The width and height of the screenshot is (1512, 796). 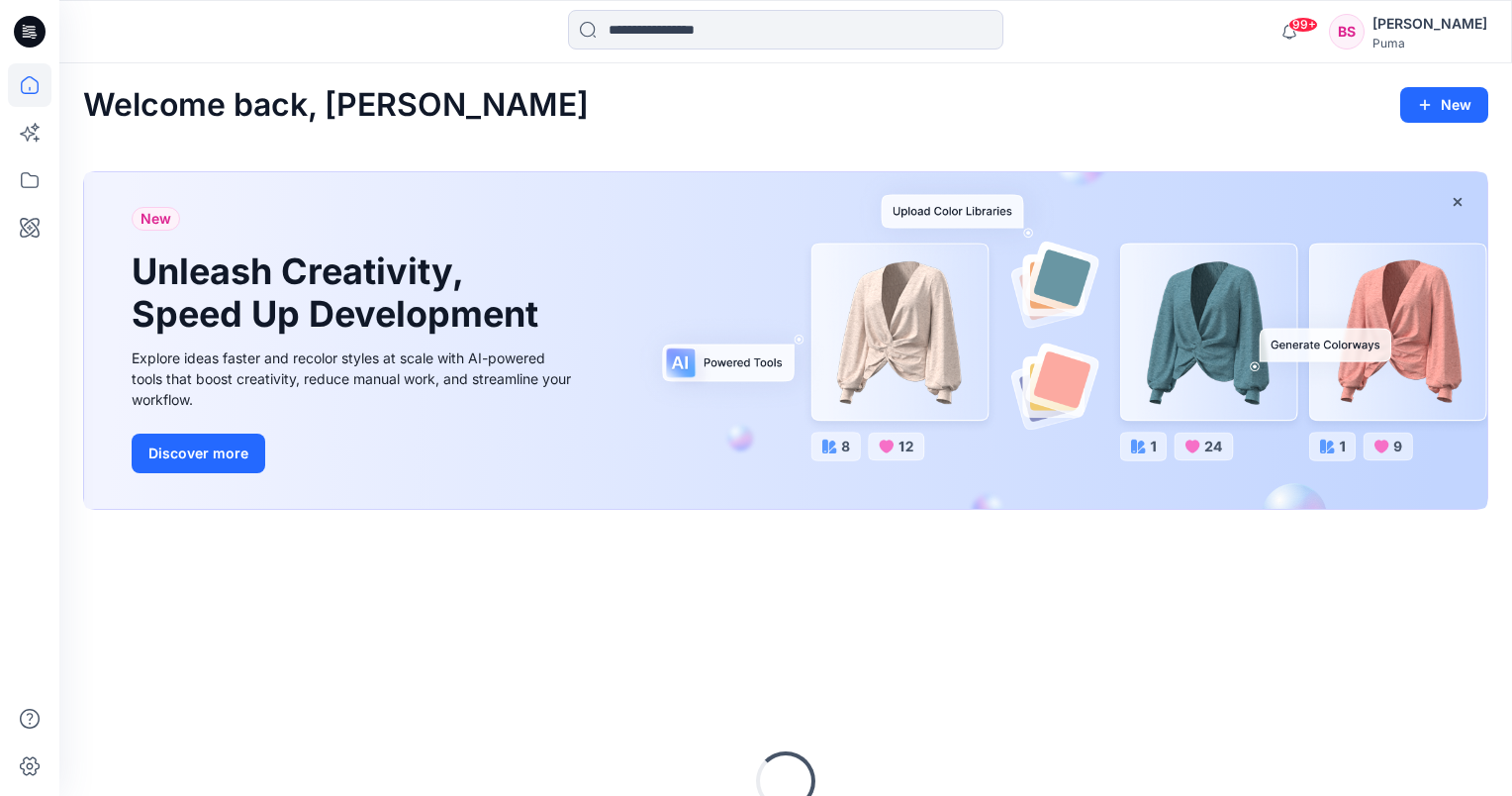 I want to click on div: Puma, so click(x=1430, y=43).